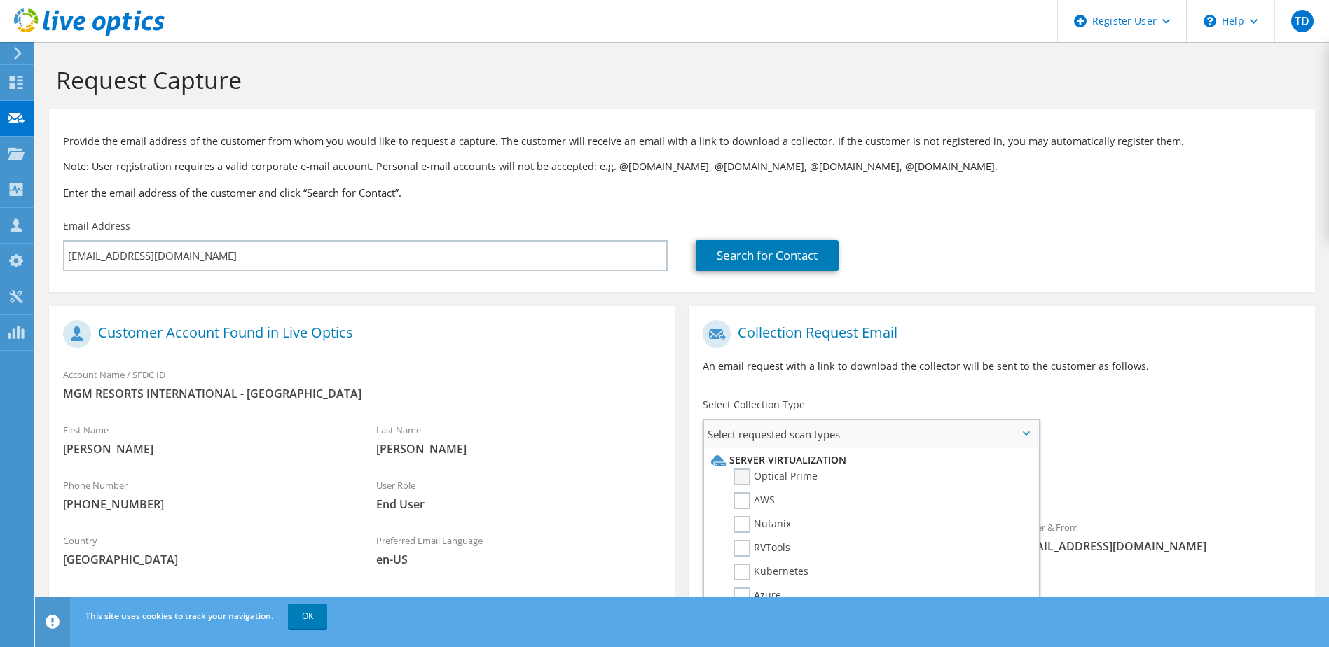 This screenshot has width=1329, height=647. Describe the element at coordinates (358, 334) in the screenshot. I see `h1: Customer Account Found in Live Optics` at that location.